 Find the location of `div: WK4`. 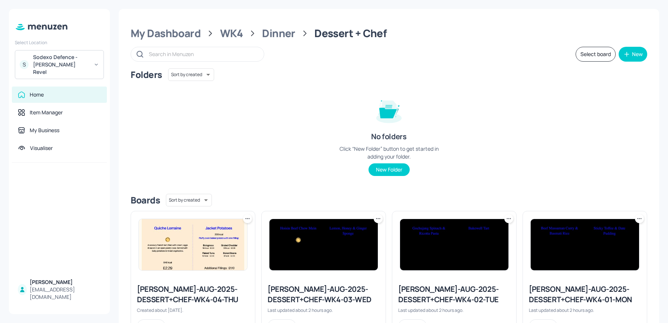

div: WK4 is located at coordinates (232, 33).